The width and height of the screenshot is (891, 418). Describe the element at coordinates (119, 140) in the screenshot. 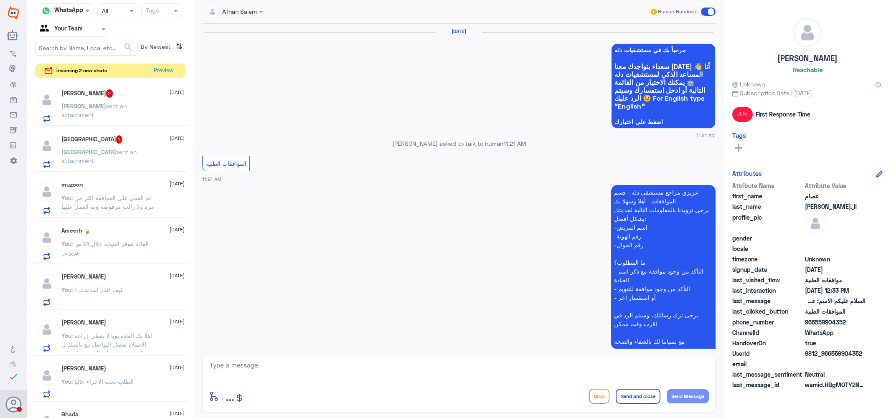

I see `span: 1` at that location.